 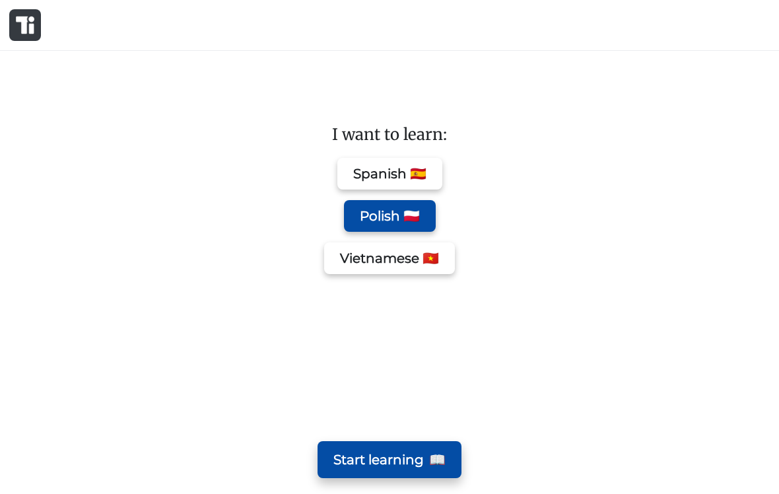 I want to click on span: book, so click(x=437, y=459).